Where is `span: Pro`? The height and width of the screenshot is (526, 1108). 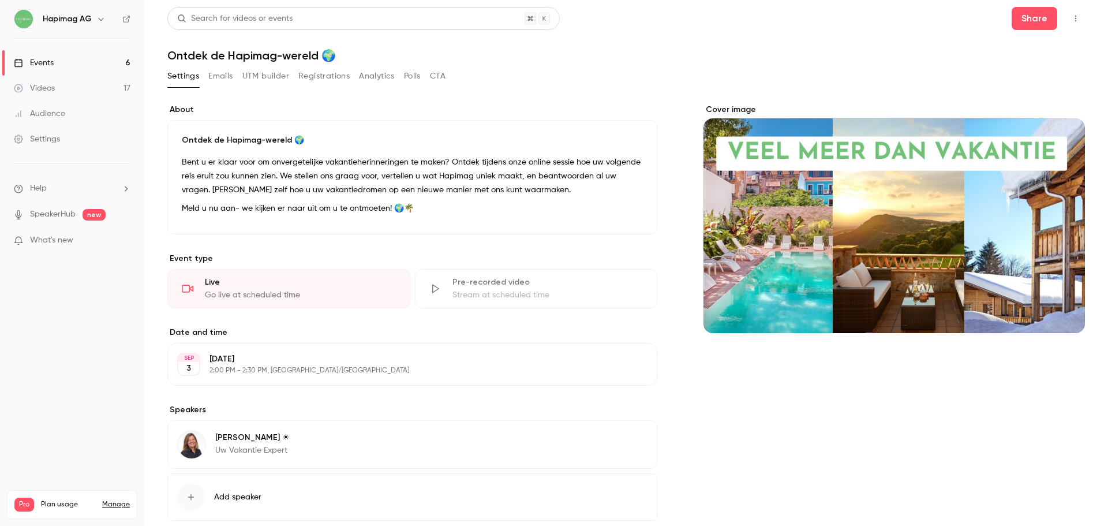 span: Pro is located at coordinates (24, 504).